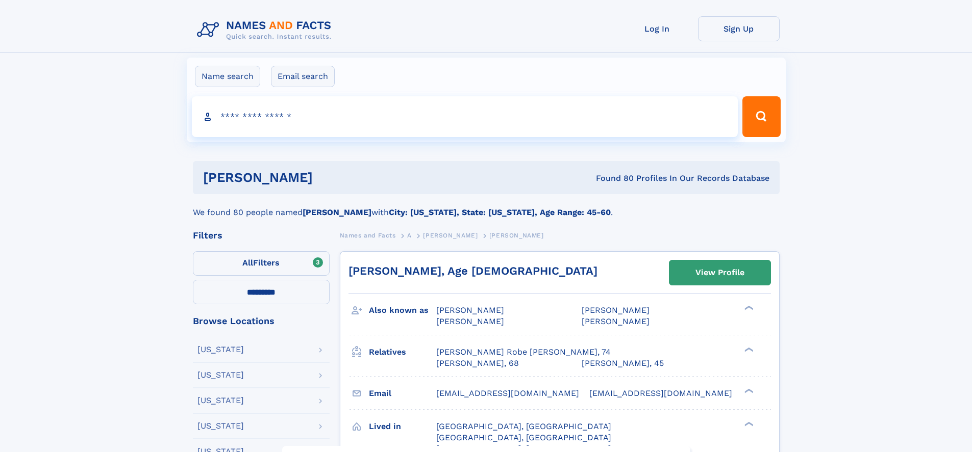 The height and width of the screenshot is (452, 972). I want to click on div: We found 80 people named with ., so click(486, 207).